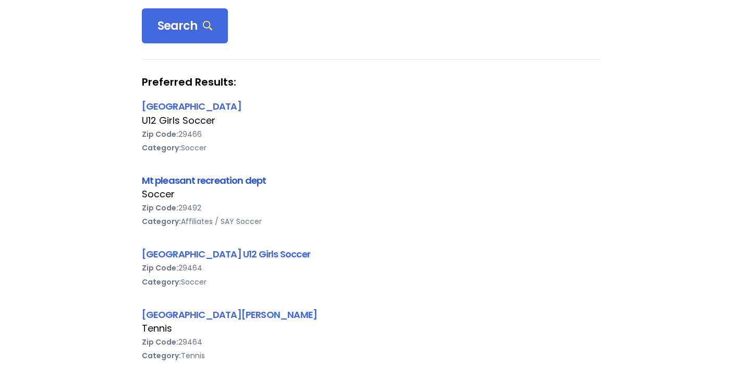  Describe the element at coordinates (371, 134) in the screenshot. I see `div: 29466` at that location.